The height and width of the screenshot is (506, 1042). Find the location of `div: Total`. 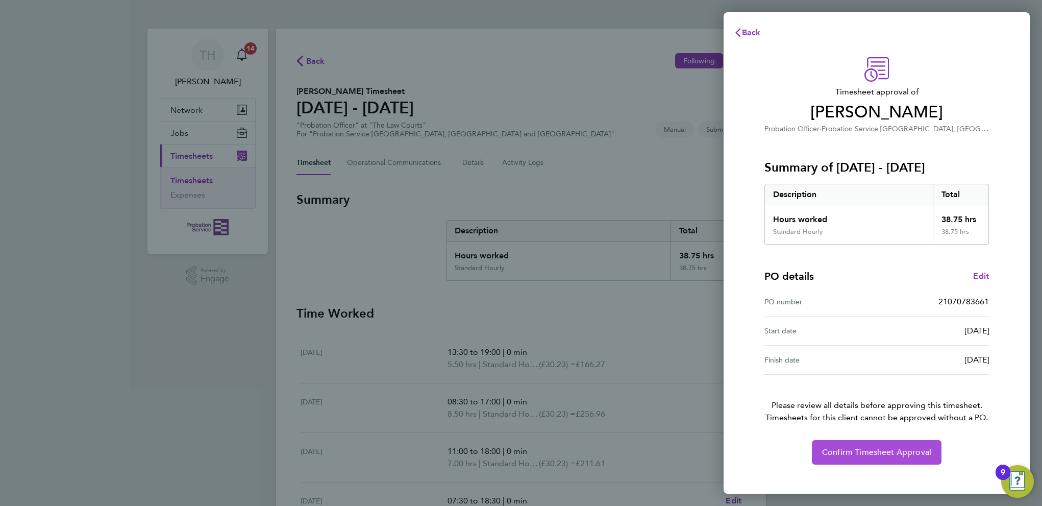

div: Total is located at coordinates (961, 194).